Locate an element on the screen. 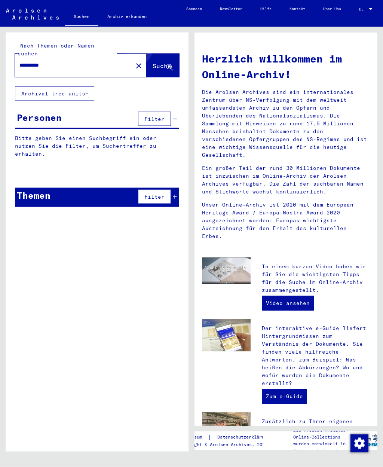  p: Die Arolsen Archives sind ein internationales Zentrum über NS-Verfolgung mit dem weltweit umfasse... is located at coordinates (286, 123).